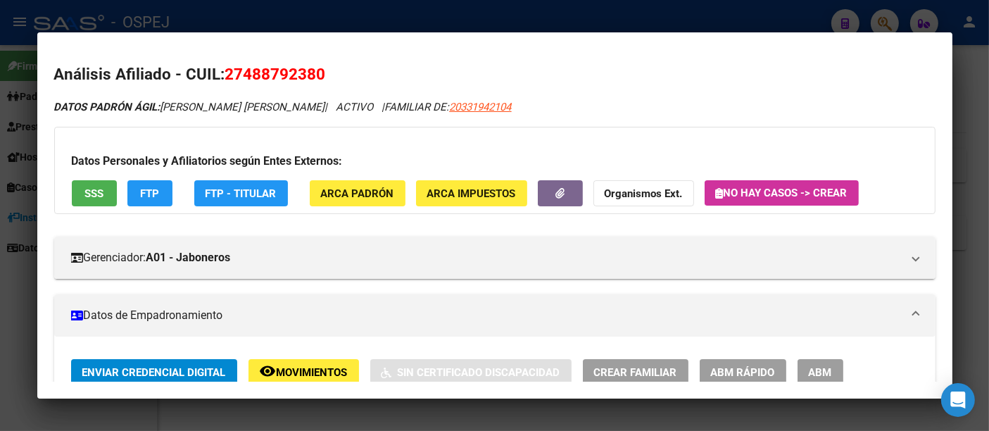  Describe the element at coordinates (358, 193) in the screenshot. I see `button: ARCA Padrón` at that location.